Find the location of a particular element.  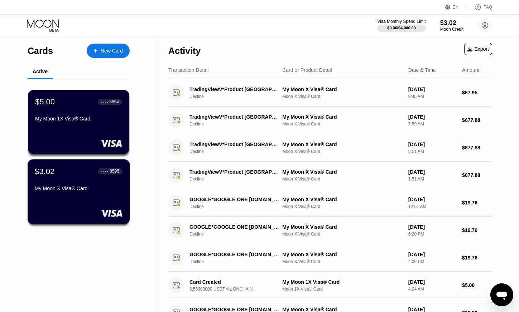

div: Card or Product Detail is located at coordinates (307, 70).